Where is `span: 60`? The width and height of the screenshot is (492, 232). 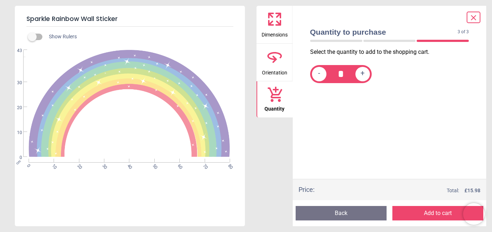 span: 60 is located at coordinates (178, 165).